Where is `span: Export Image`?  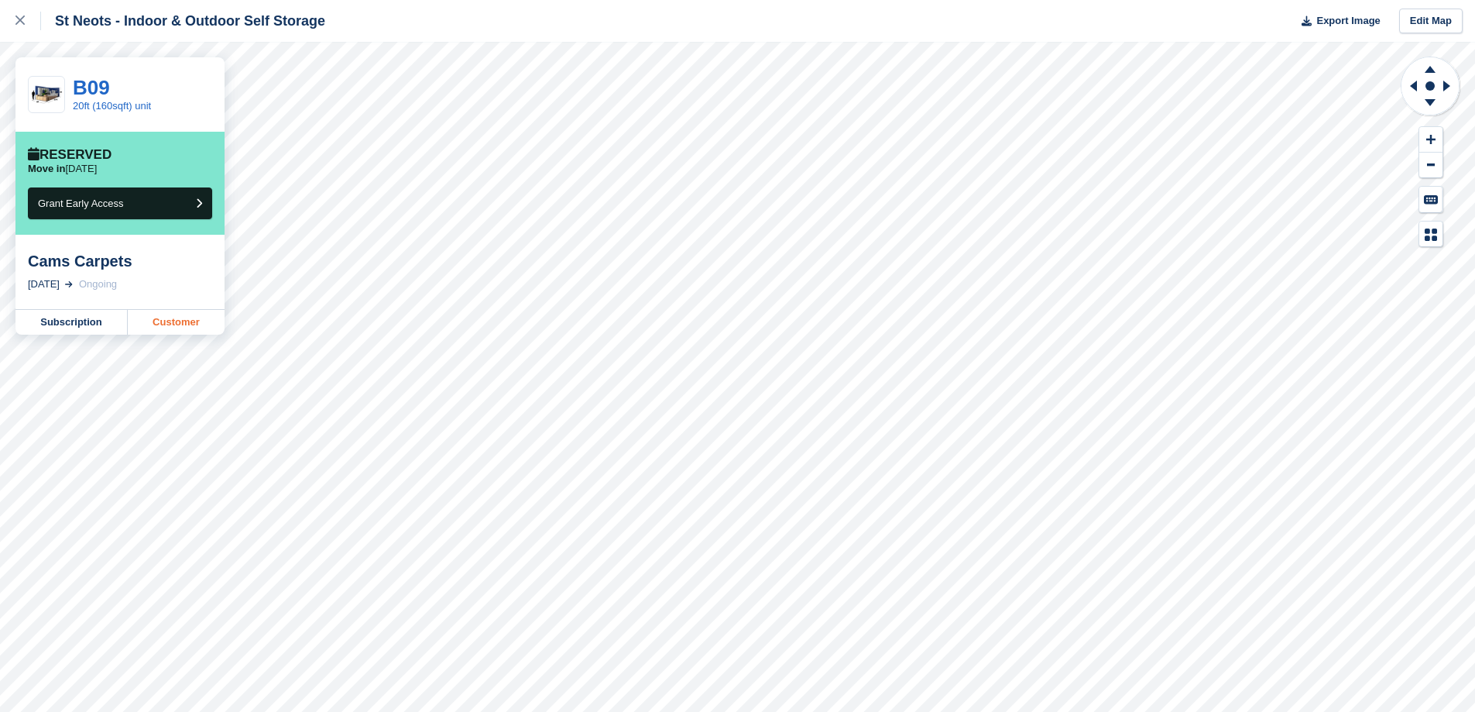 span: Export Image is located at coordinates (1348, 21).